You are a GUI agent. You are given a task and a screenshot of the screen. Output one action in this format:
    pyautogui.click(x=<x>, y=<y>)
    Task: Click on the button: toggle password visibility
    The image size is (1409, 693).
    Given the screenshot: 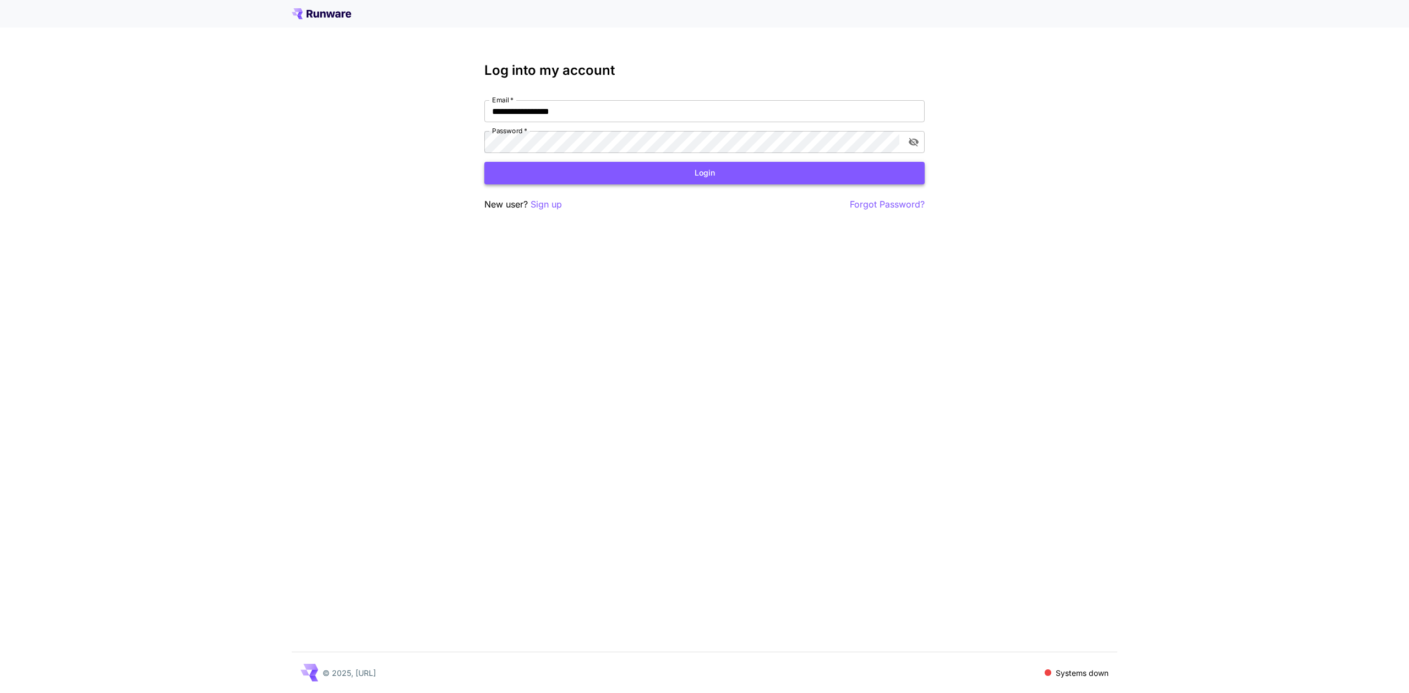 What is the action you would take?
    pyautogui.click(x=914, y=142)
    